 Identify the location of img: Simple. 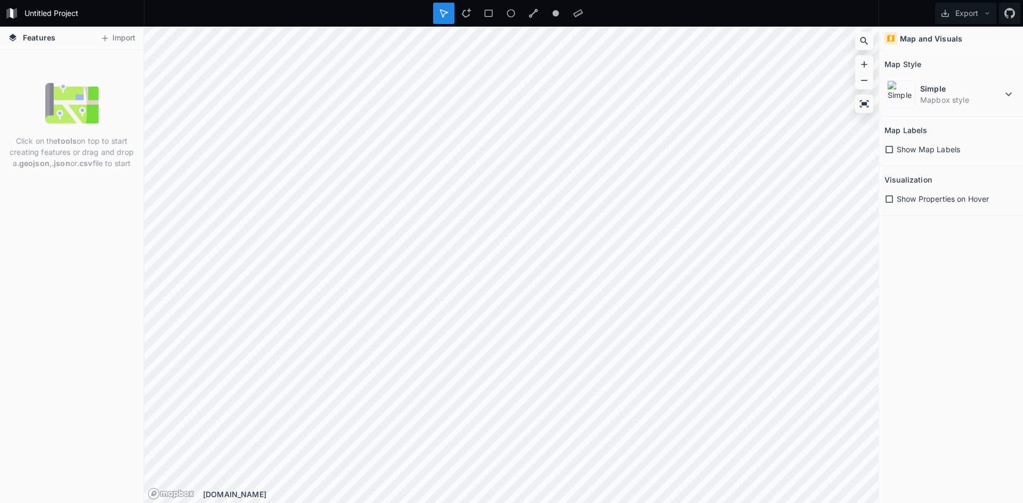
(901, 94).